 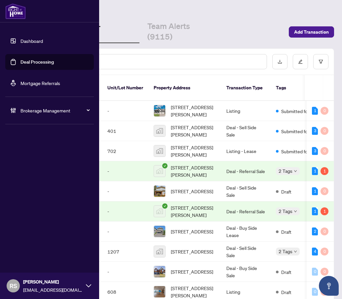 What do you see at coordinates (179, 32) in the screenshot?
I see `a: Team Alerts (9115)` at bounding box center [179, 32].